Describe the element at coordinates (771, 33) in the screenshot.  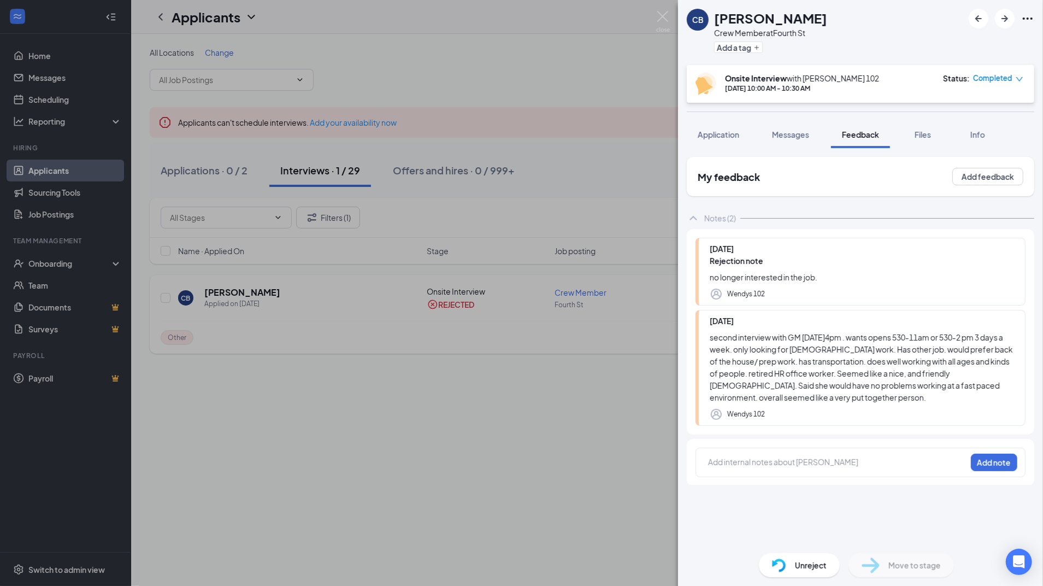
I see `div: Crew Member at Fourth St` at that location.